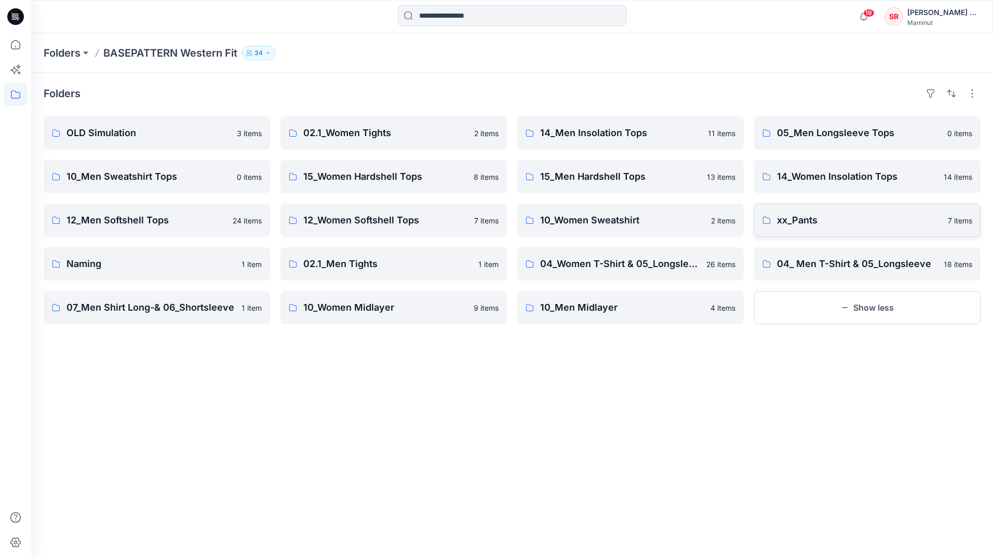 The width and height of the screenshot is (993, 558). I want to click on p: Folders, so click(62, 53).